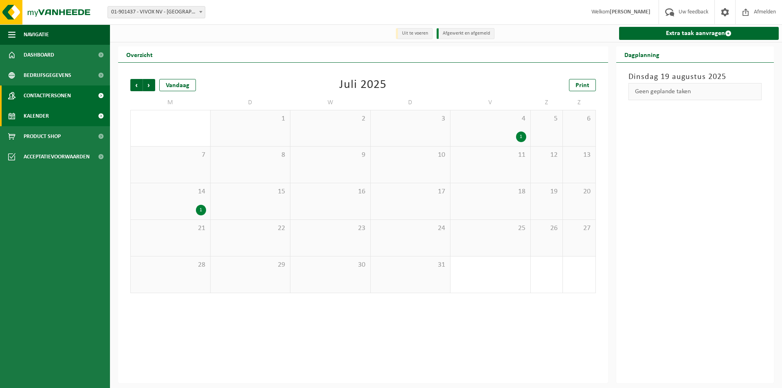 This screenshot has height=388, width=782. I want to click on div: Geen geplande taken, so click(695, 92).